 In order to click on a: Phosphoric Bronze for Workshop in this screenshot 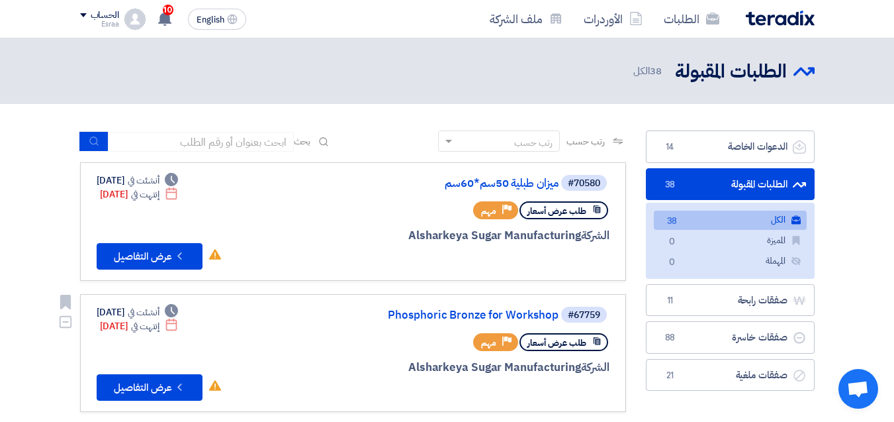, I will do `click(426, 315)`.